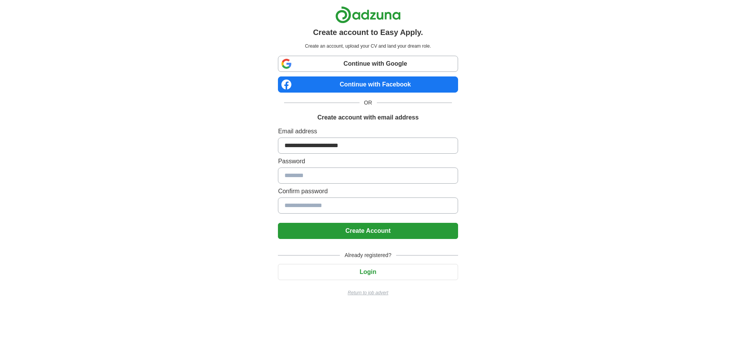 This screenshot has width=736, height=355. Describe the element at coordinates (368, 32) in the screenshot. I see `h1: Create account to Easy Apply.` at that location.